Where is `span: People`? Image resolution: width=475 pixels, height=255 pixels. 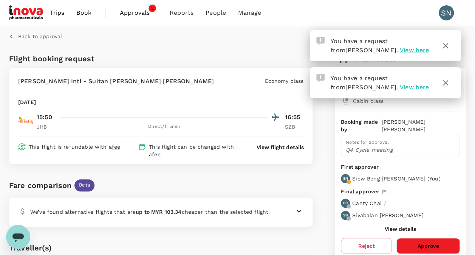
span: People is located at coordinates (216, 13).